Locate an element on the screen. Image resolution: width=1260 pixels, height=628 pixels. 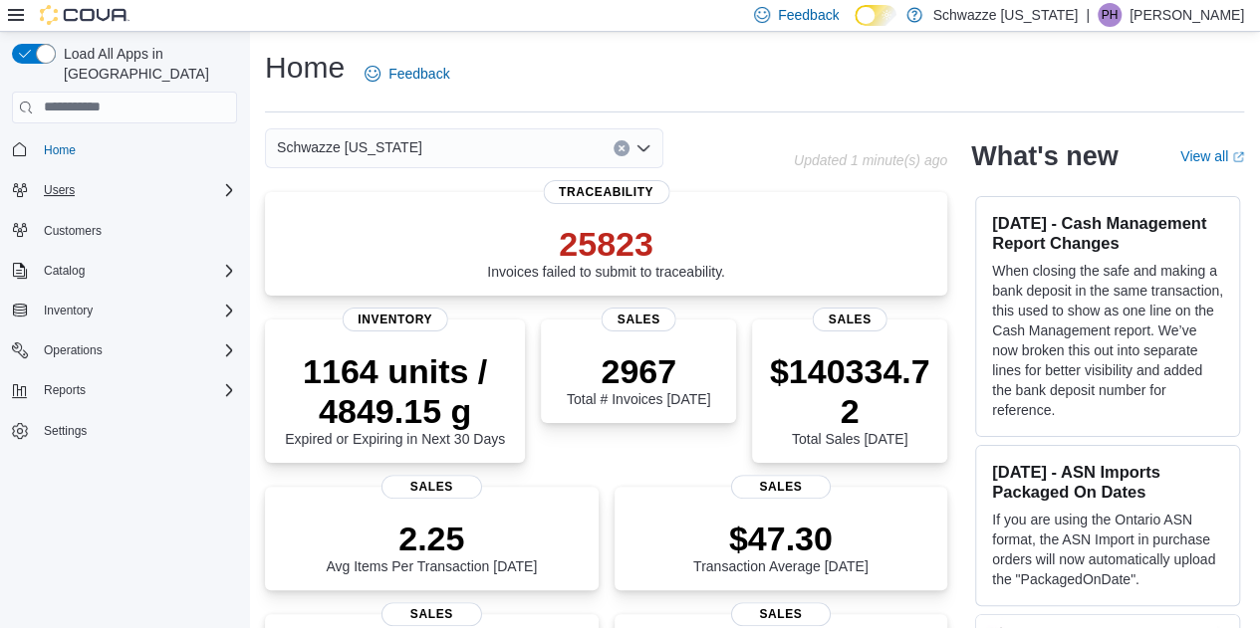
span: Dark Mode is located at coordinates (855, 26).